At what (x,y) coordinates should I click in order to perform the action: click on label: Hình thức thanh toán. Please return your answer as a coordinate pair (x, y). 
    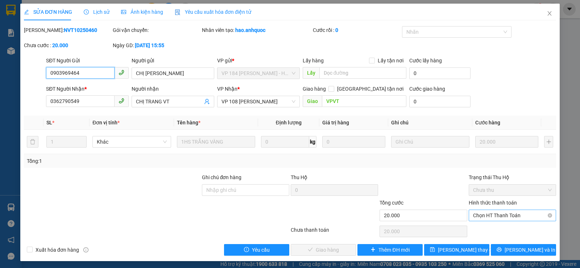
    Looking at the image, I should click on (492, 202).